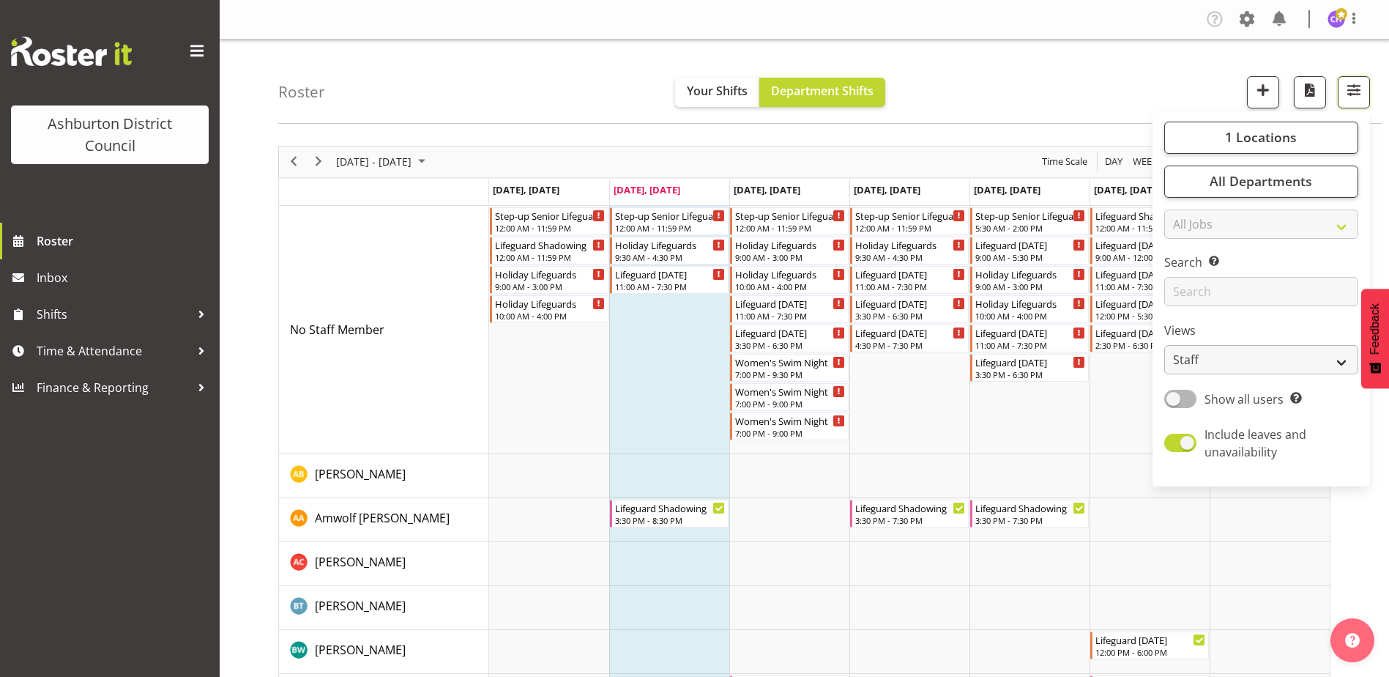 This screenshot has width=1389, height=677. Describe the element at coordinates (669, 280) in the screenshot. I see `div: No Staff Member"s event - Lifeguard Tuesday Begin From Tuesday, October 7, 2025 at 11:00:00 AM GM...` at that location.